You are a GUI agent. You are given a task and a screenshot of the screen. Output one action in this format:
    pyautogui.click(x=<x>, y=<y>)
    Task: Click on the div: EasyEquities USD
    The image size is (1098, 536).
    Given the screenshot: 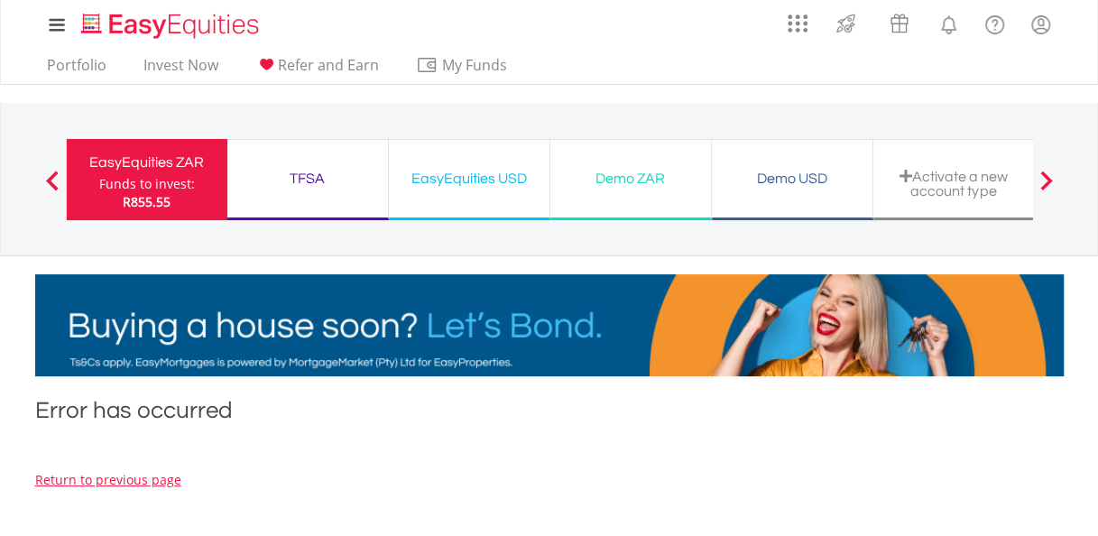 What is the action you would take?
    pyautogui.click(x=469, y=179)
    